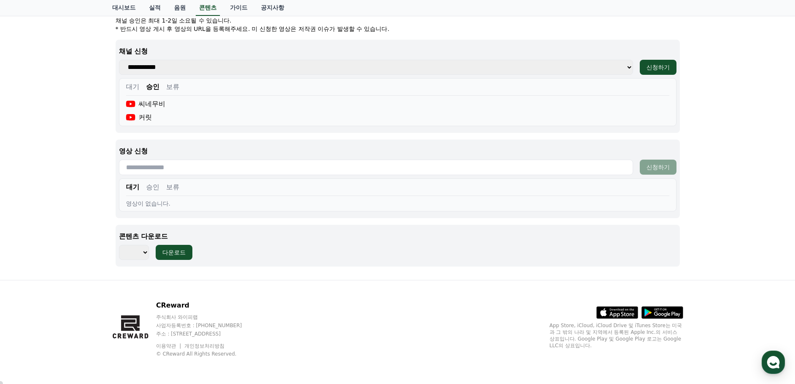 This screenshot has height=384, width=795. I want to click on div: 씨네무비, so click(146, 104).